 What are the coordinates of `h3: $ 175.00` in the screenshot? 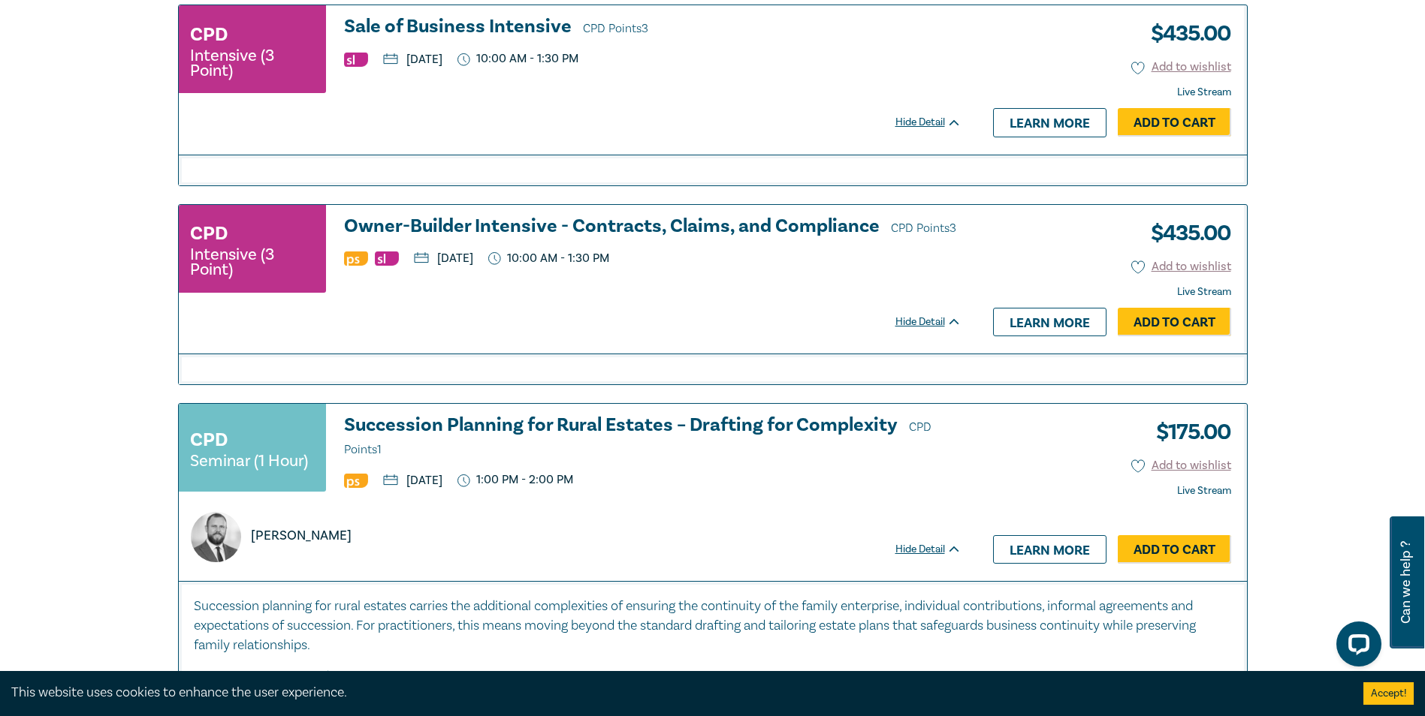 It's located at (1187, 433).